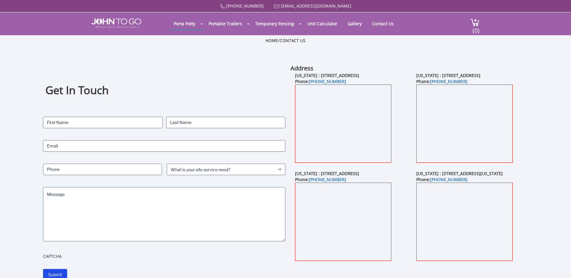  Describe the element at coordinates (164, 146) in the screenshot. I see `input: Email` at that location.